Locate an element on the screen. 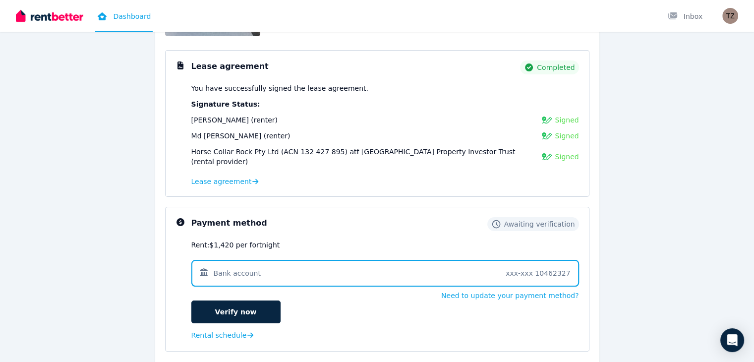  div: Inbox is located at coordinates (685, 16).